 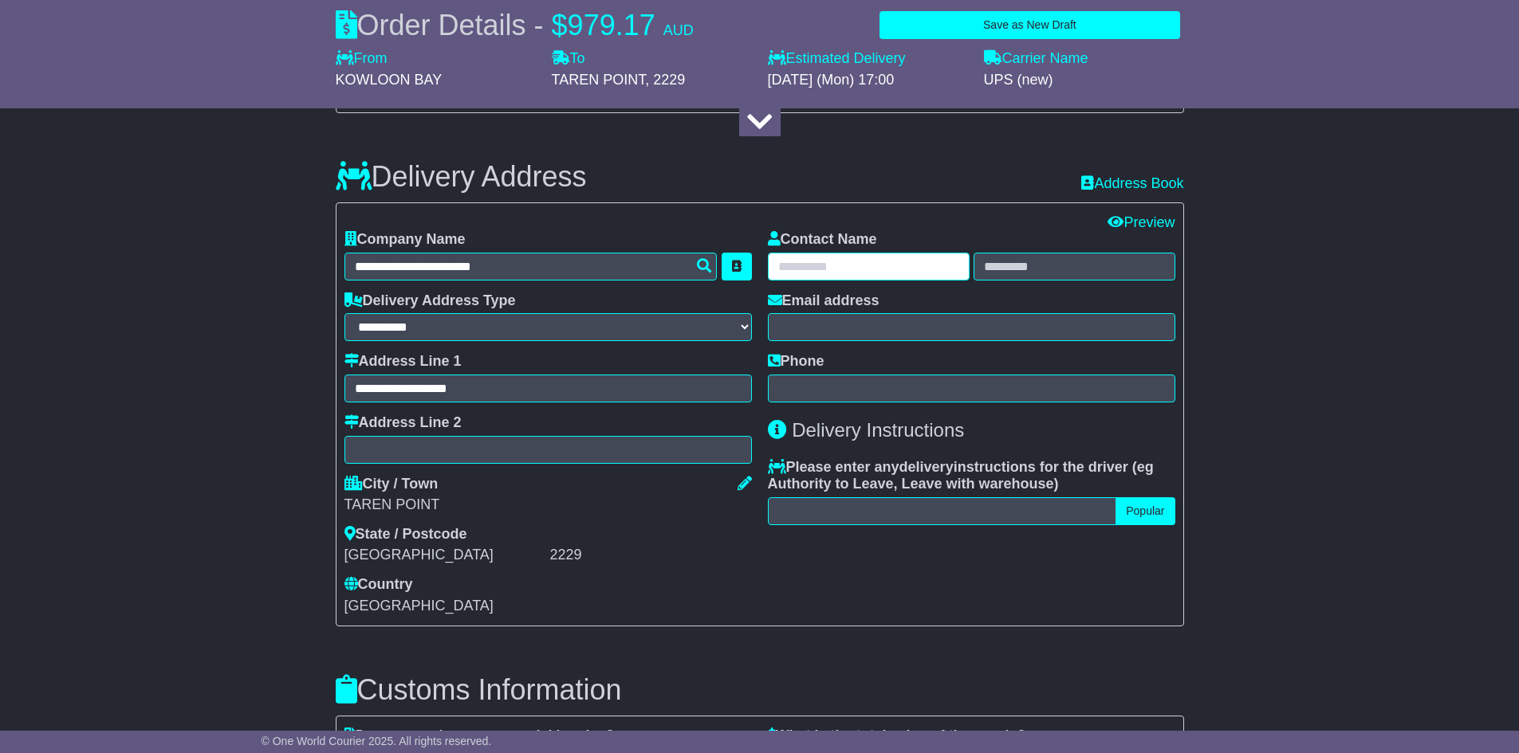 What do you see at coordinates (379, 585) in the screenshot?
I see `label: Country` at bounding box center [379, 585].